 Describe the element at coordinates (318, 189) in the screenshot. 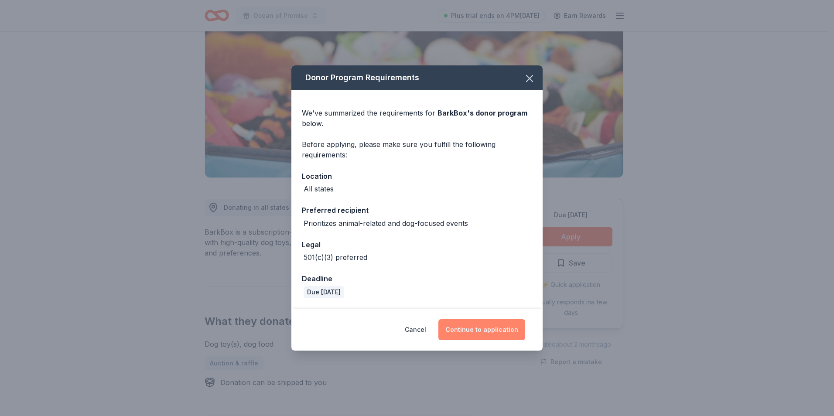

I see `div: All states` at that location.